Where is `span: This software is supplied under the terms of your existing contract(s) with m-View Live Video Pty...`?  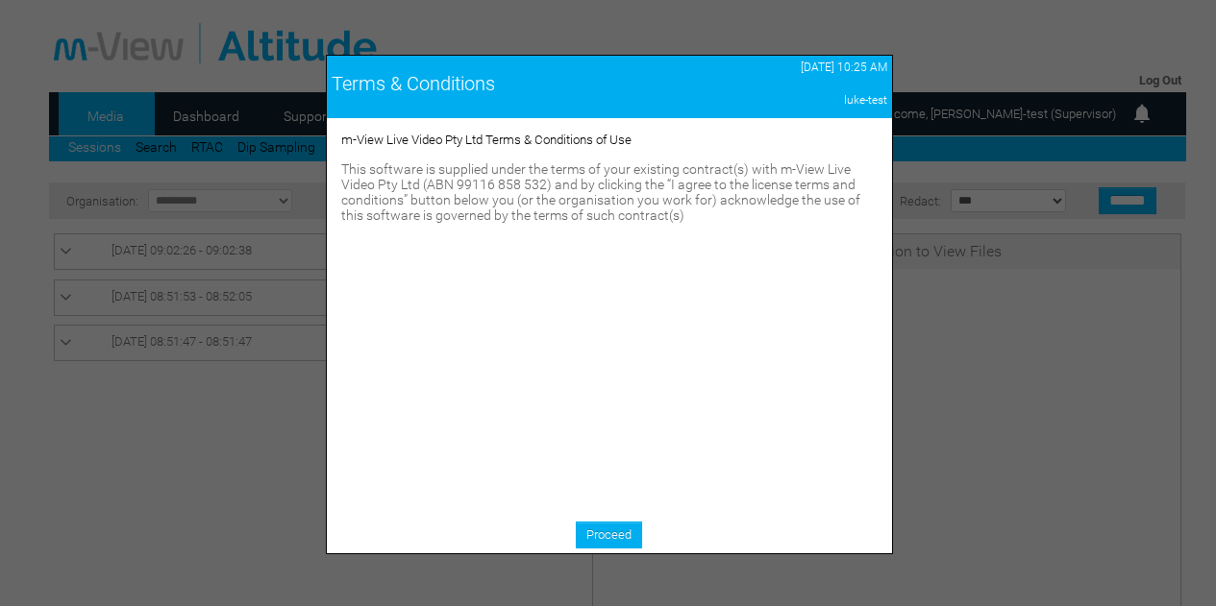 span: This software is supplied under the terms of your existing contract(s) with m-View Live Video Pty... is located at coordinates (601, 192).